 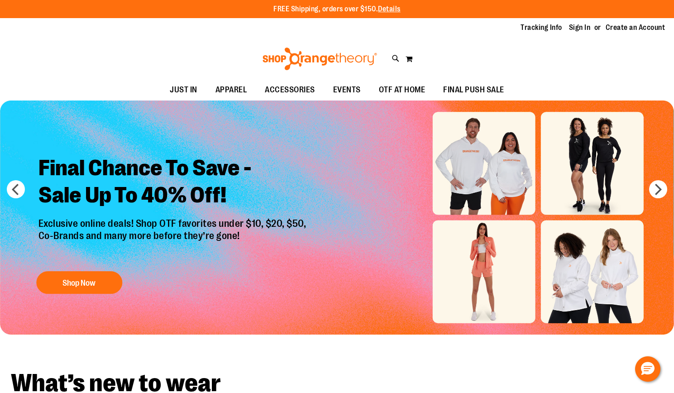 What do you see at coordinates (337, 9) in the screenshot?
I see `p: FREE Shipping, orders over $150.` at bounding box center [337, 9].